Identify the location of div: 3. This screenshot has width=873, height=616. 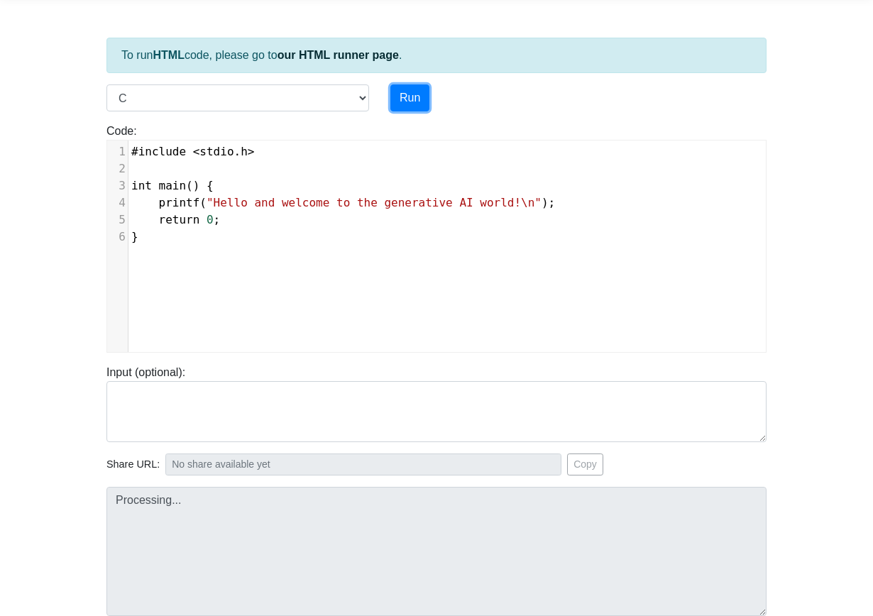
(117, 186).